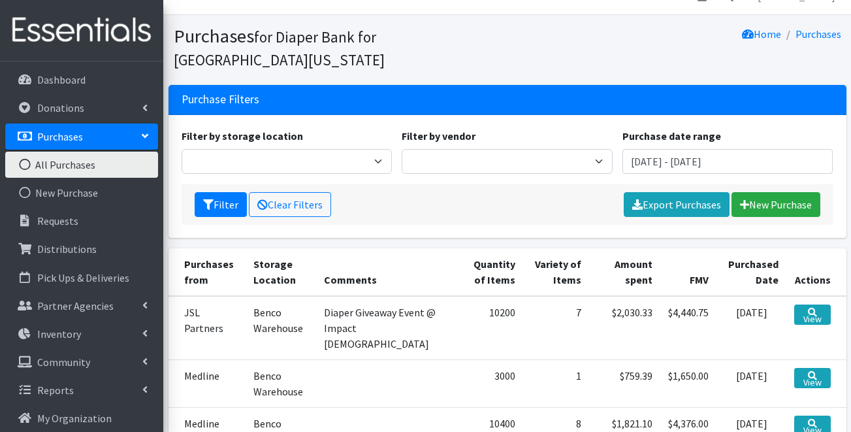  I want to click on td: $2,030.33, so click(624, 328).